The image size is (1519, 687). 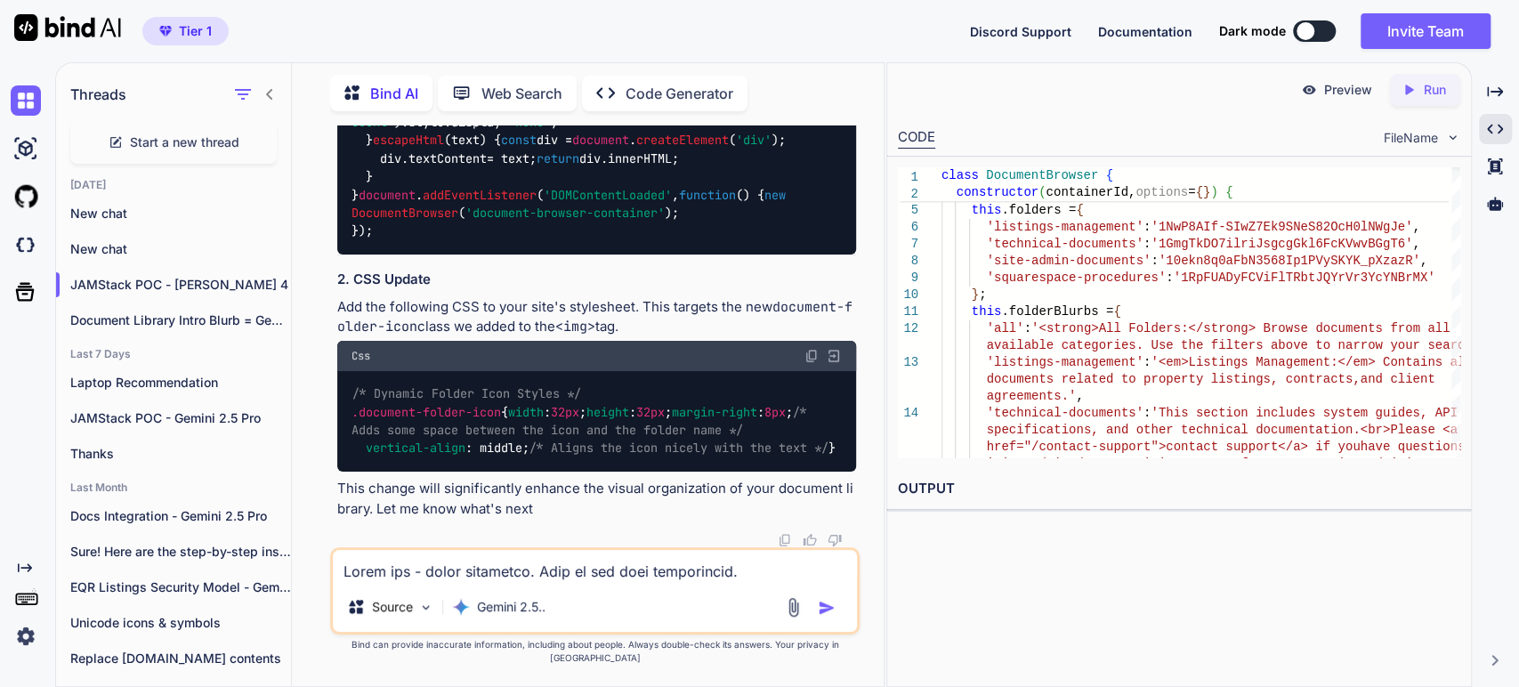 I want to click on h2: Last Month, so click(x=173, y=487).